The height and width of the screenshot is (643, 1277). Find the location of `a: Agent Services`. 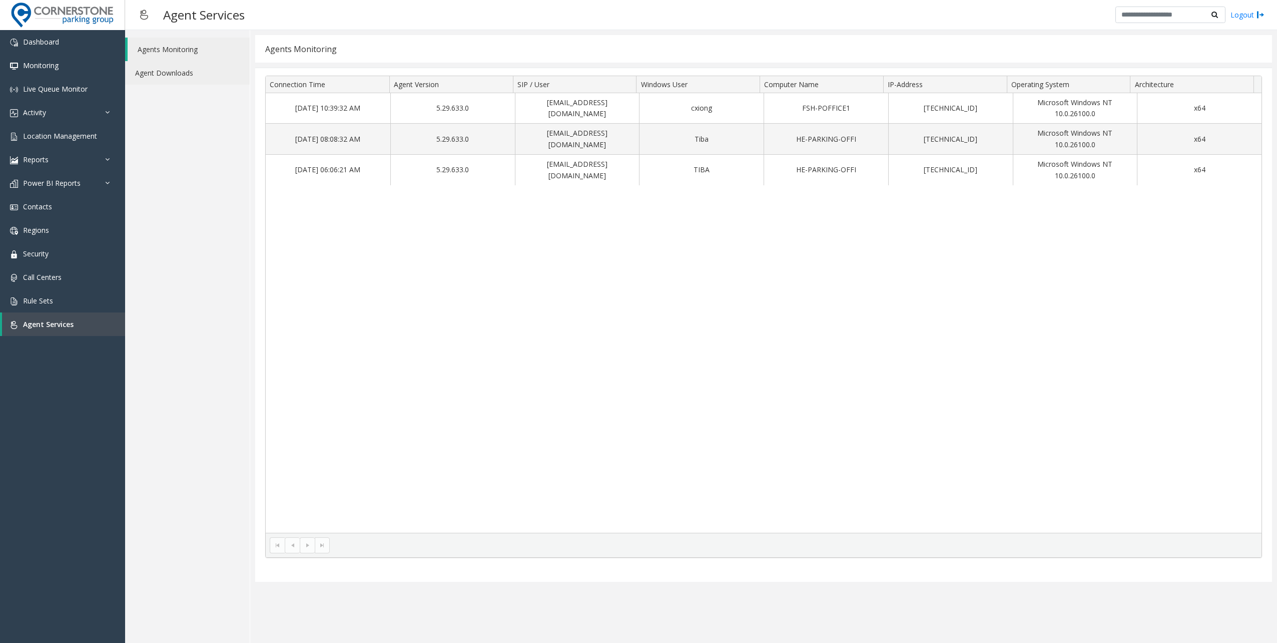

a: Agent Services is located at coordinates (64, 324).